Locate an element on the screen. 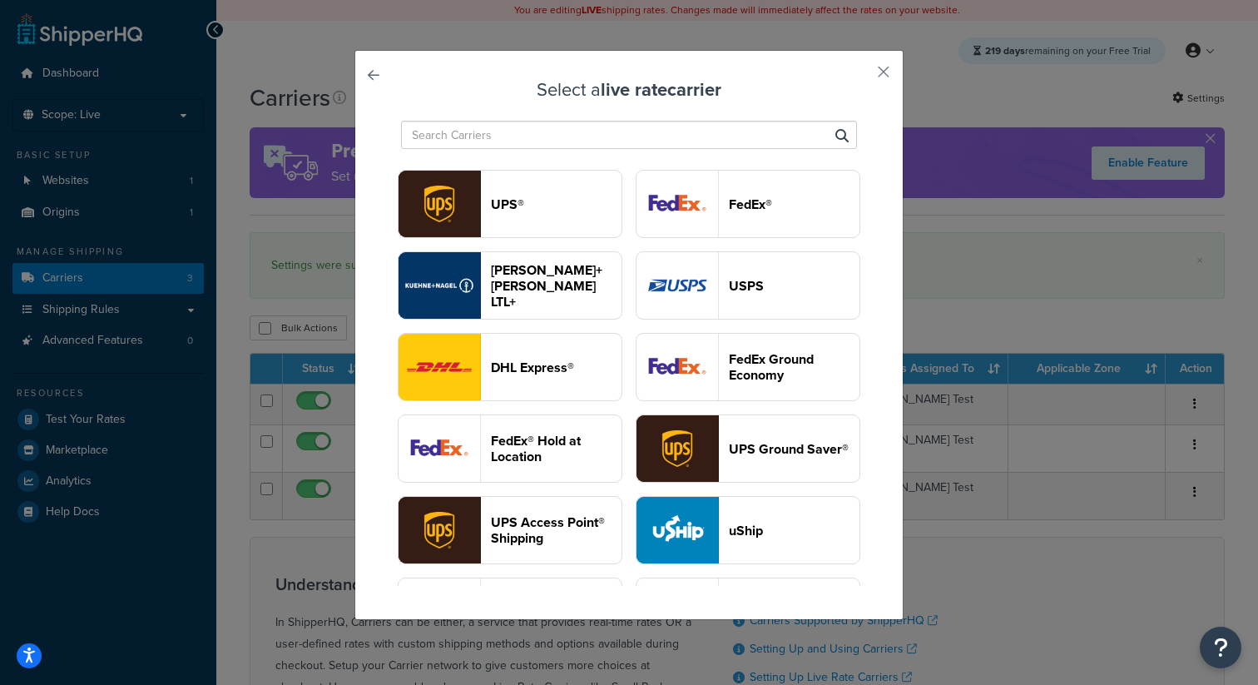 The height and width of the screenshot is (685, 1258). img: reTransFreight logo is located at coordinates (439, 285).